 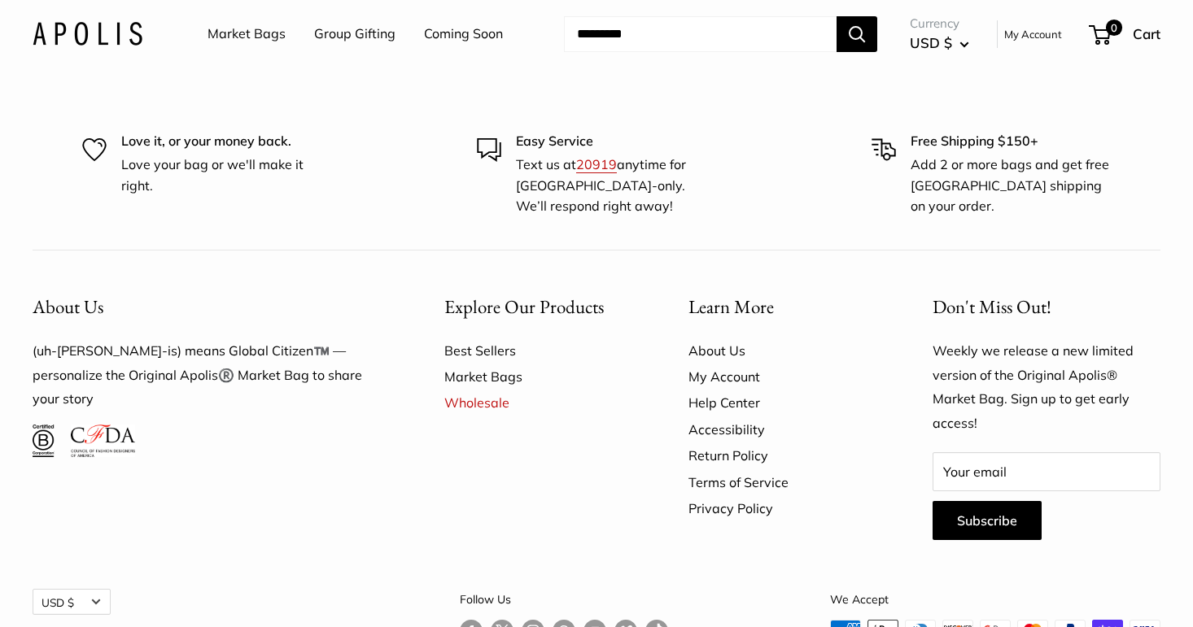 I want to click on p: Free Shipping $150+, so click(x=1010, y=142).